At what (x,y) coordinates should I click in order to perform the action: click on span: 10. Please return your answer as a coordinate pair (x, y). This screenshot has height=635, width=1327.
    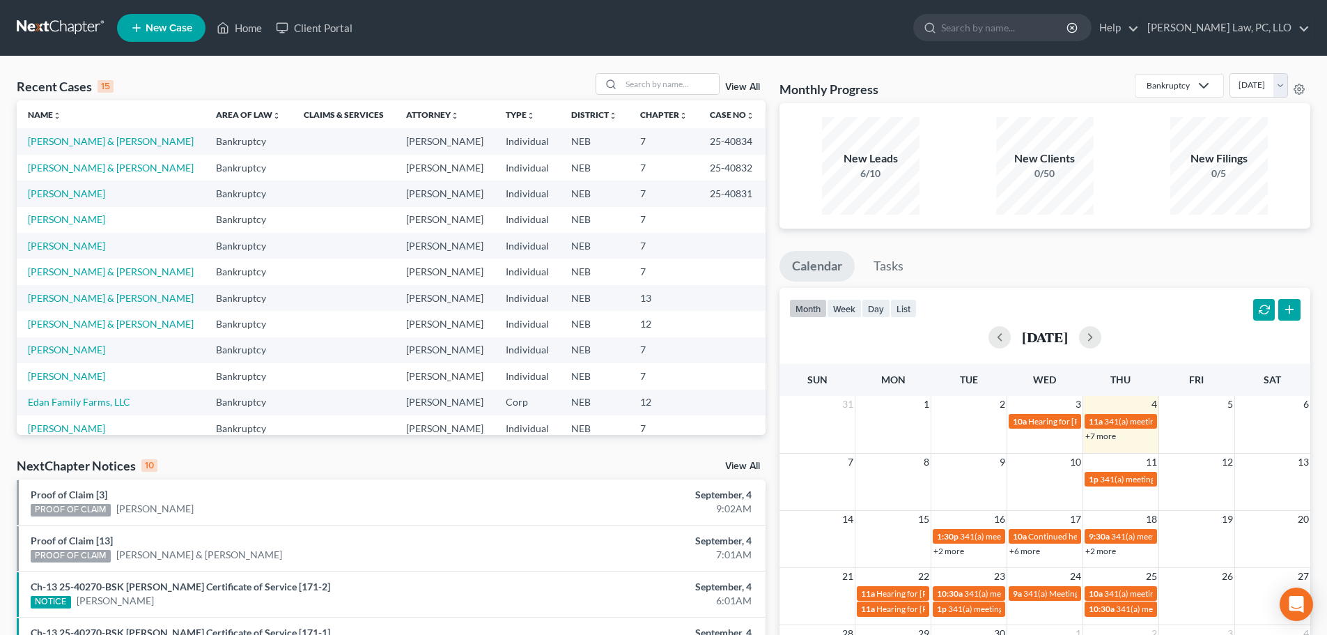
    Looking at the image, I should click on (1076, 462).